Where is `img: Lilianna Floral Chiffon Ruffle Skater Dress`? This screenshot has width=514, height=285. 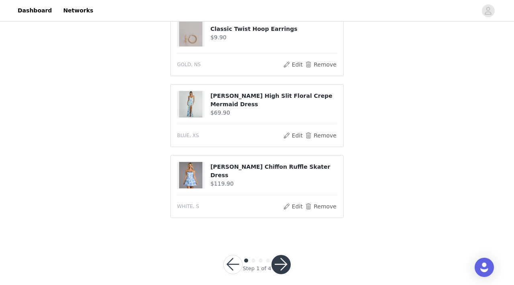
img: Lilianna Floral Chiffon Ruffle Skater Dress is located at coordinates (191, 175).